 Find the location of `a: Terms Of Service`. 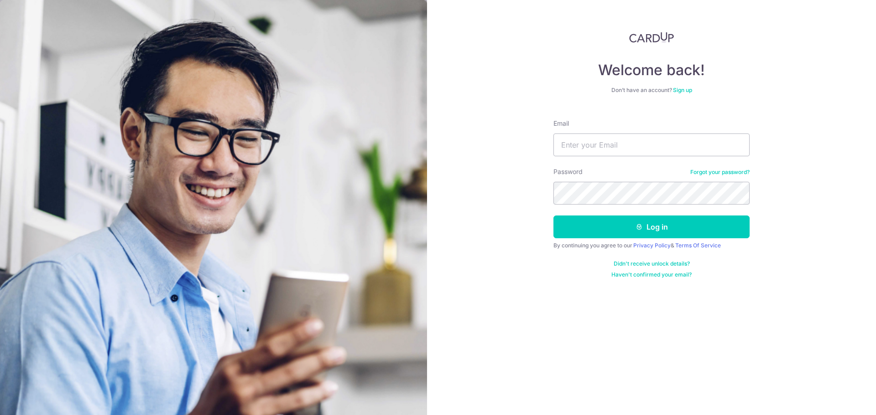

a: Terms Of Service is located at coordinates (698, 245).